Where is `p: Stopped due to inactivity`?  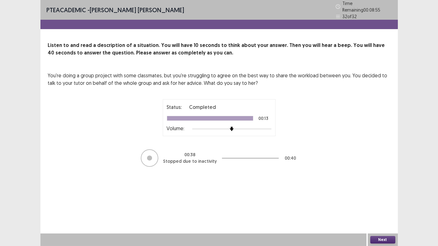
p: Stopped due to inactivity is located at coordinates (190, 161).